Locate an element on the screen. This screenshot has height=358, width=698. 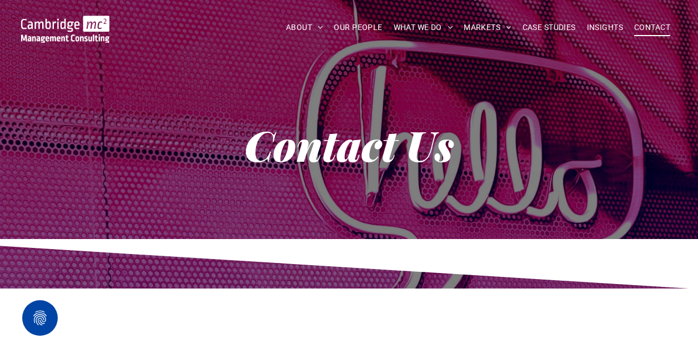
strong: Us is located at coordinates (430, 144).